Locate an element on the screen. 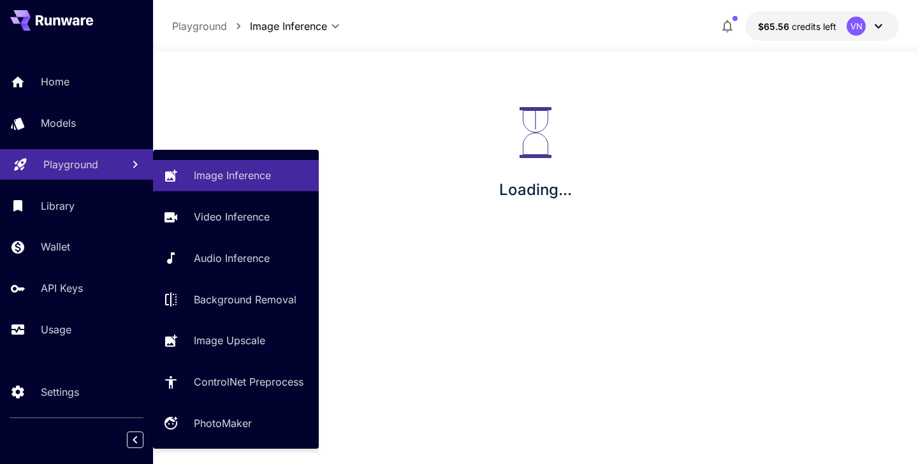 This screenshot has height=464, width=918. p: ControlNet Preprocess is located at coordinates (249, 382).